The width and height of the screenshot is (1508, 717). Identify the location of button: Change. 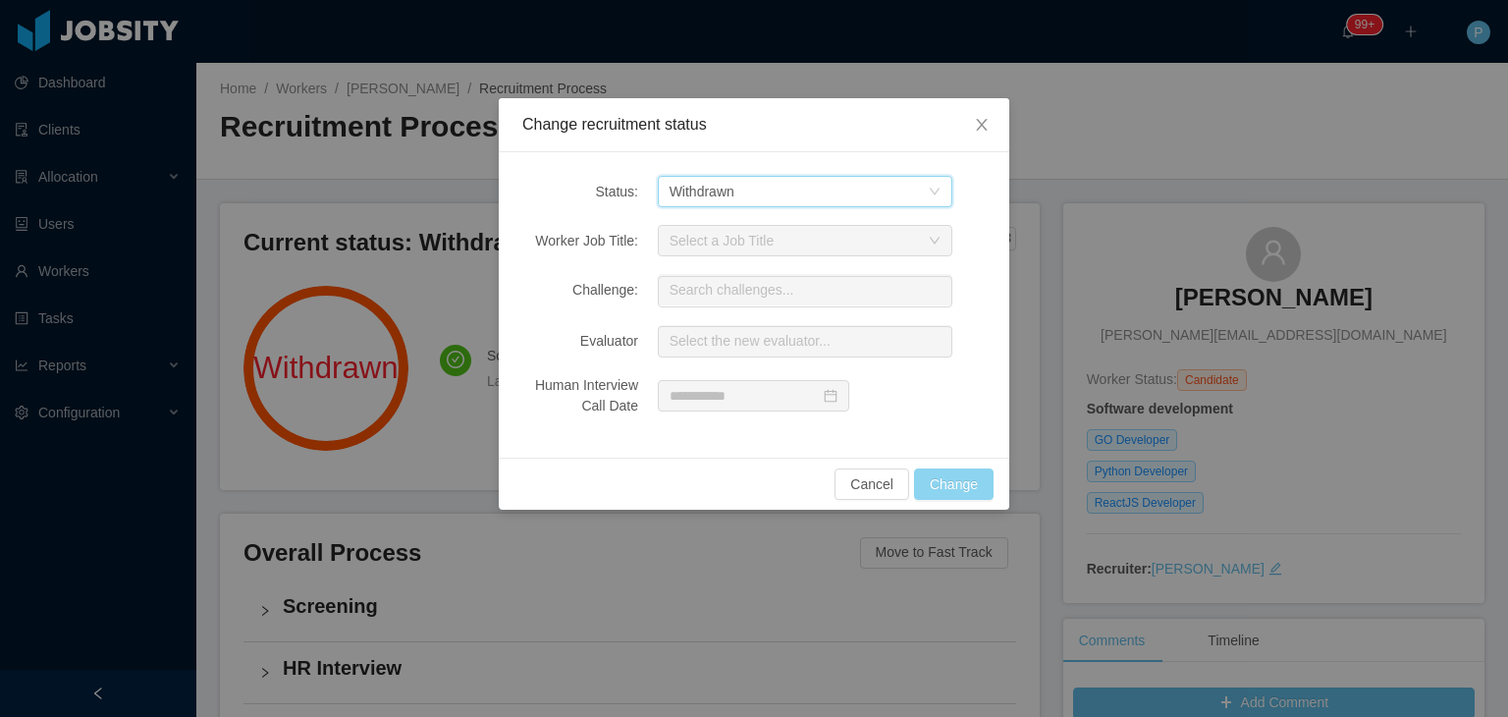
(953, 484).